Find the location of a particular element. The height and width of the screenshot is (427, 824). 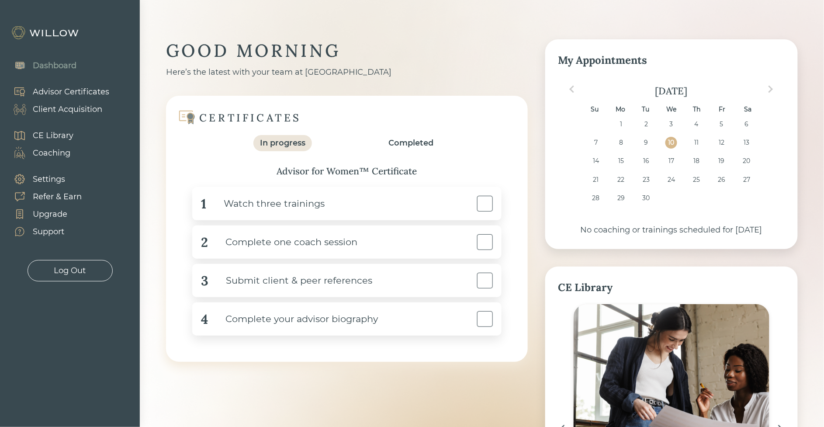

div: Choose Wednesday, September 10th, 2025 is located at coordinates (671, 142).